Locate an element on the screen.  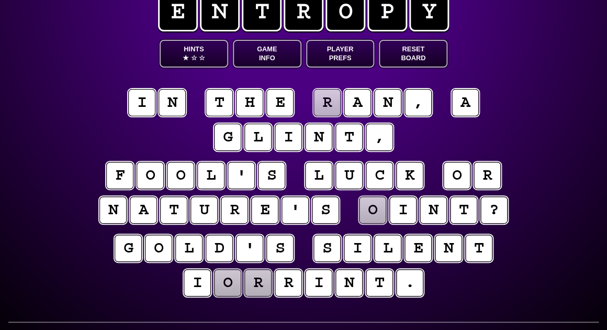
puzzle-tile: c is located at coordinates (379, 175).